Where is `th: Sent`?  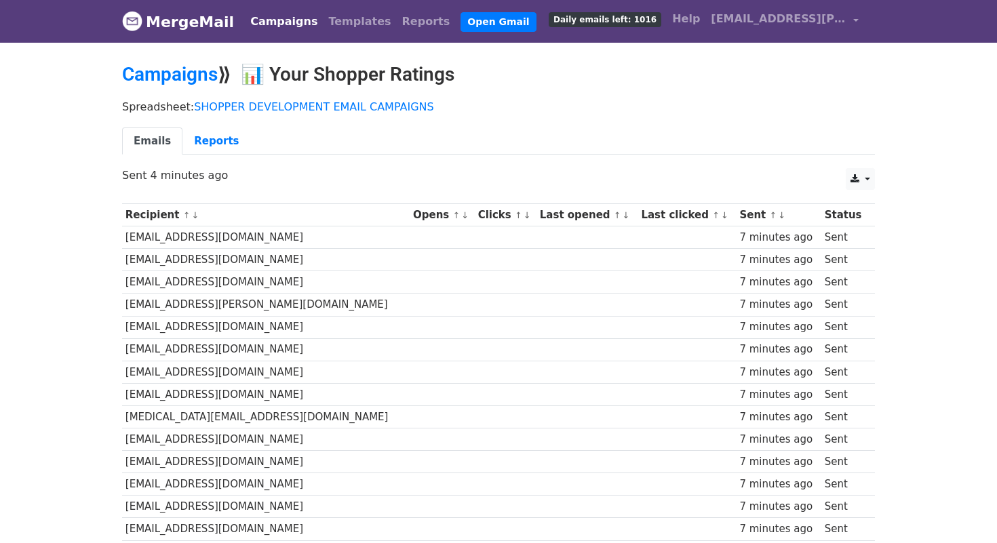 th: Sent is located at coordinates (779, 215).